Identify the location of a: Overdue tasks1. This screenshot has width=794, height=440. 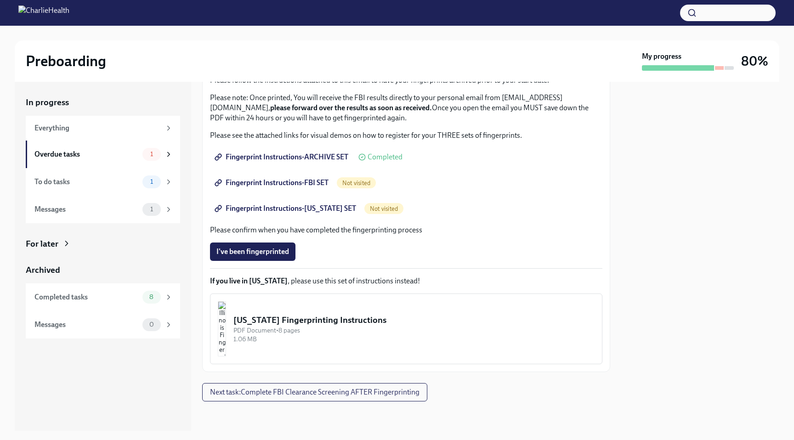
(103, 154).